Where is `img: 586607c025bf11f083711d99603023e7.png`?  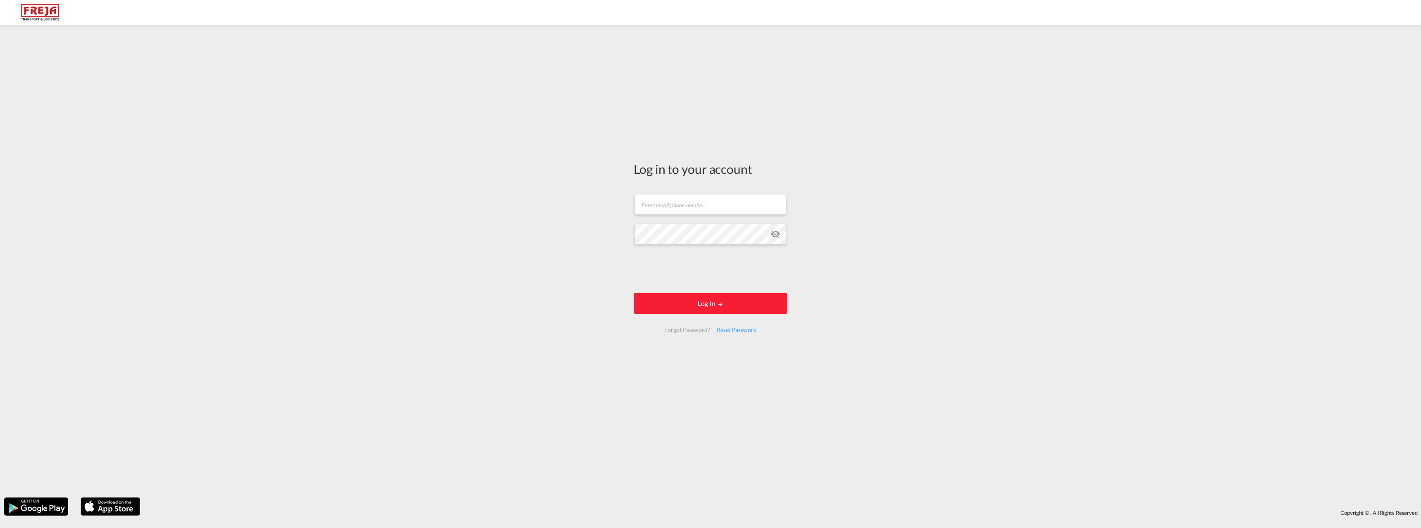
img: 586607c025bf11f083711d99603023e7.png is located at coordinates (40, 12).